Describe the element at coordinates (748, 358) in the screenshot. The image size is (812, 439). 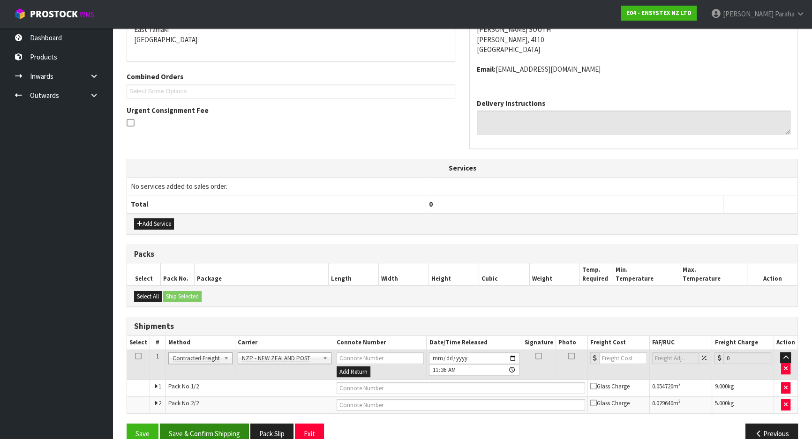
I see `input: Freight Charge` at that location.